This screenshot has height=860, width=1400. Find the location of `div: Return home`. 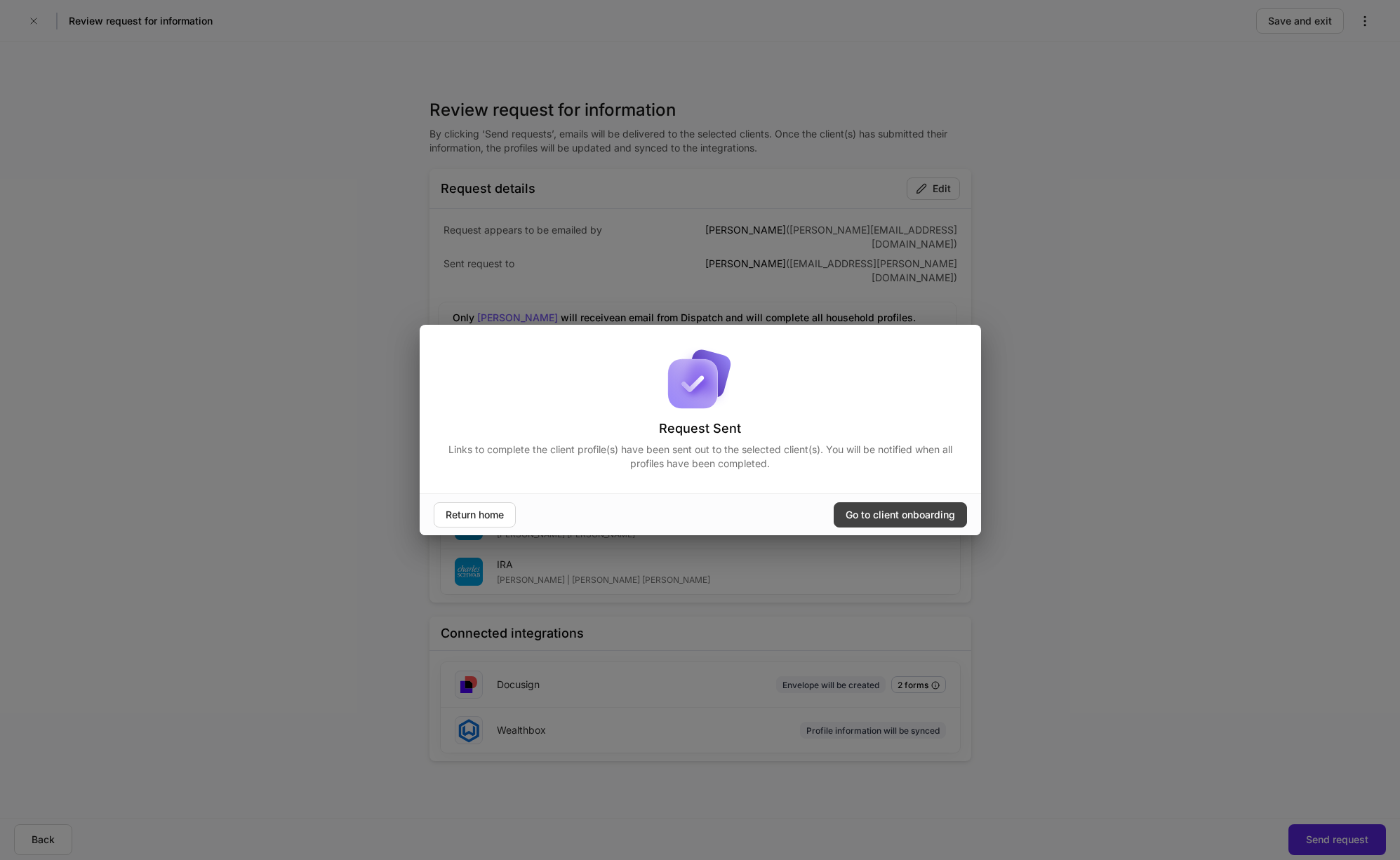

div: Return home is located at coordinates (474, 515).